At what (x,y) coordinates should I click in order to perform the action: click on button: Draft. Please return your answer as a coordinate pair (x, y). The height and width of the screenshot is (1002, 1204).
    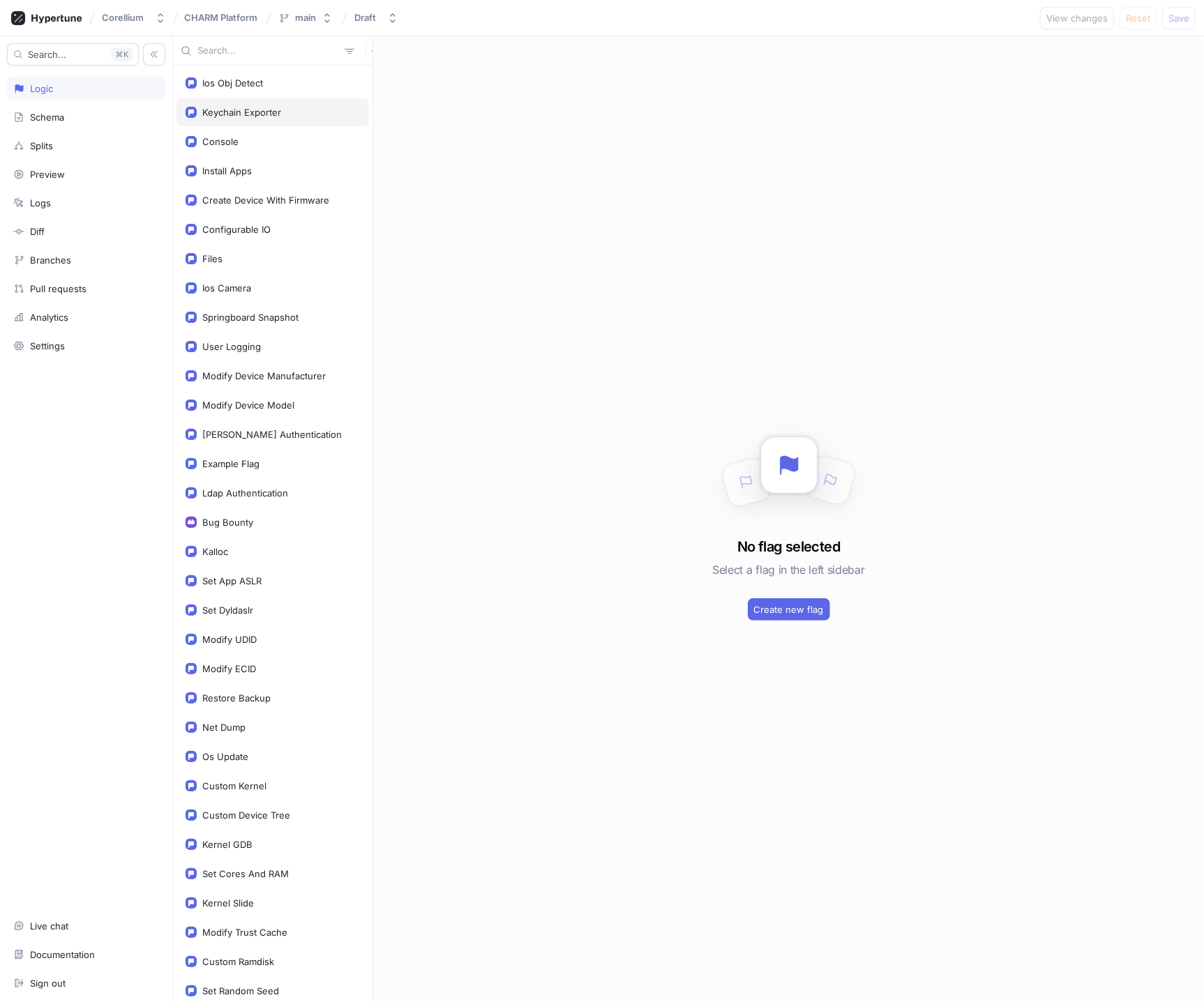
    Looking at the image, I should click on (376, 18).